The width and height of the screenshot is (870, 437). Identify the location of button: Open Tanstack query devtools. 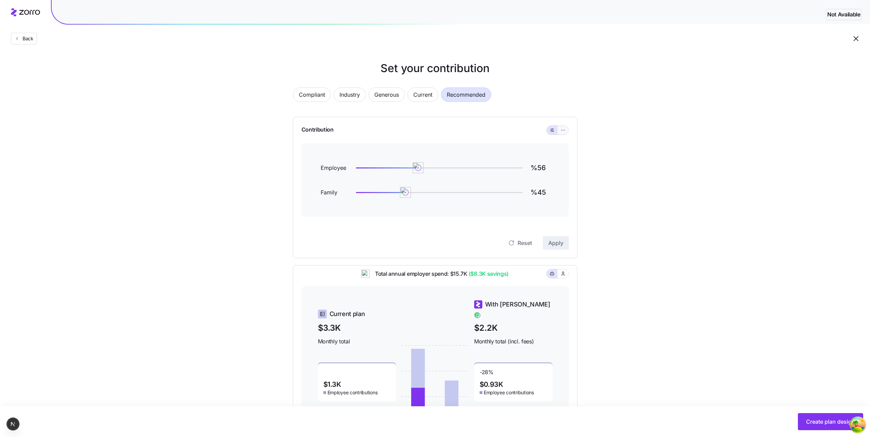
(858, 425).